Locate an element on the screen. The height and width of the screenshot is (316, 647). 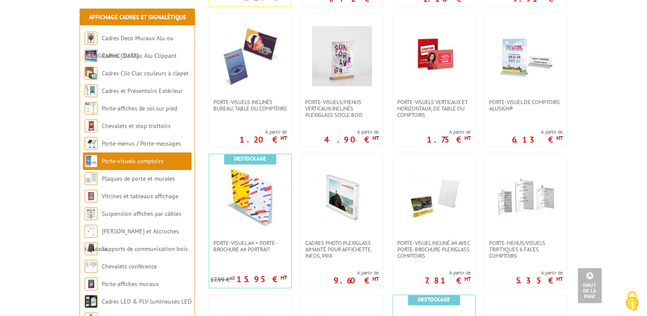
p: 1.20 € is located at coordinates (263, 139).